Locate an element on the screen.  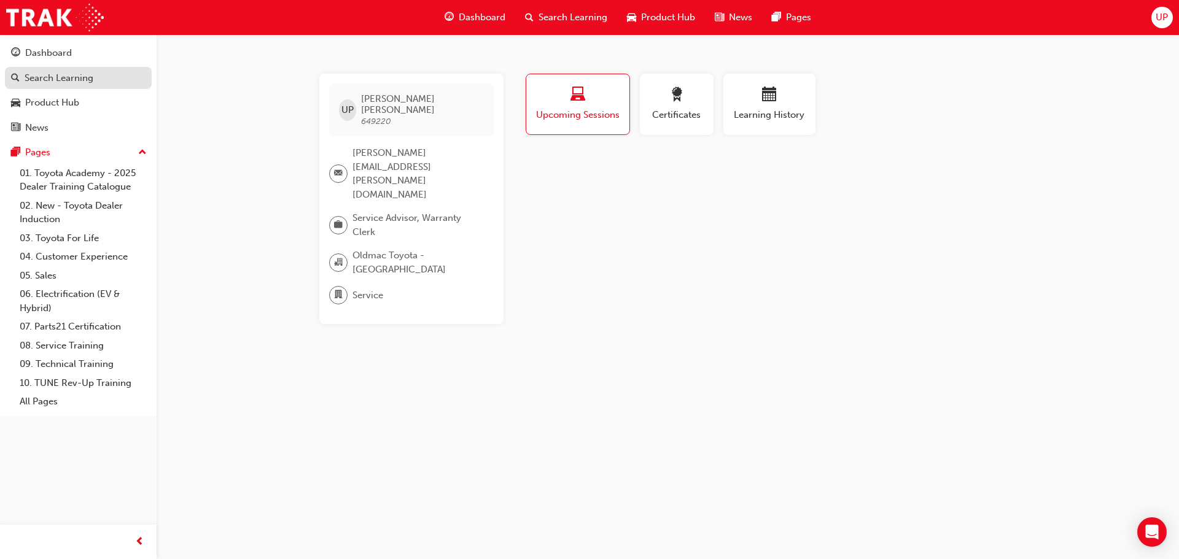
a: News is located at coordinates (78, 128).